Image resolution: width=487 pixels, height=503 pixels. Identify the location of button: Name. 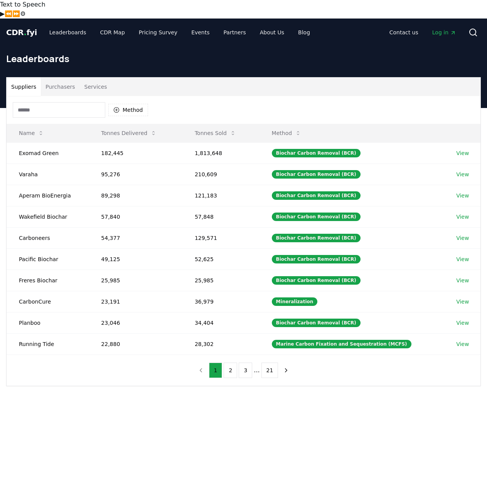
(31, 133).